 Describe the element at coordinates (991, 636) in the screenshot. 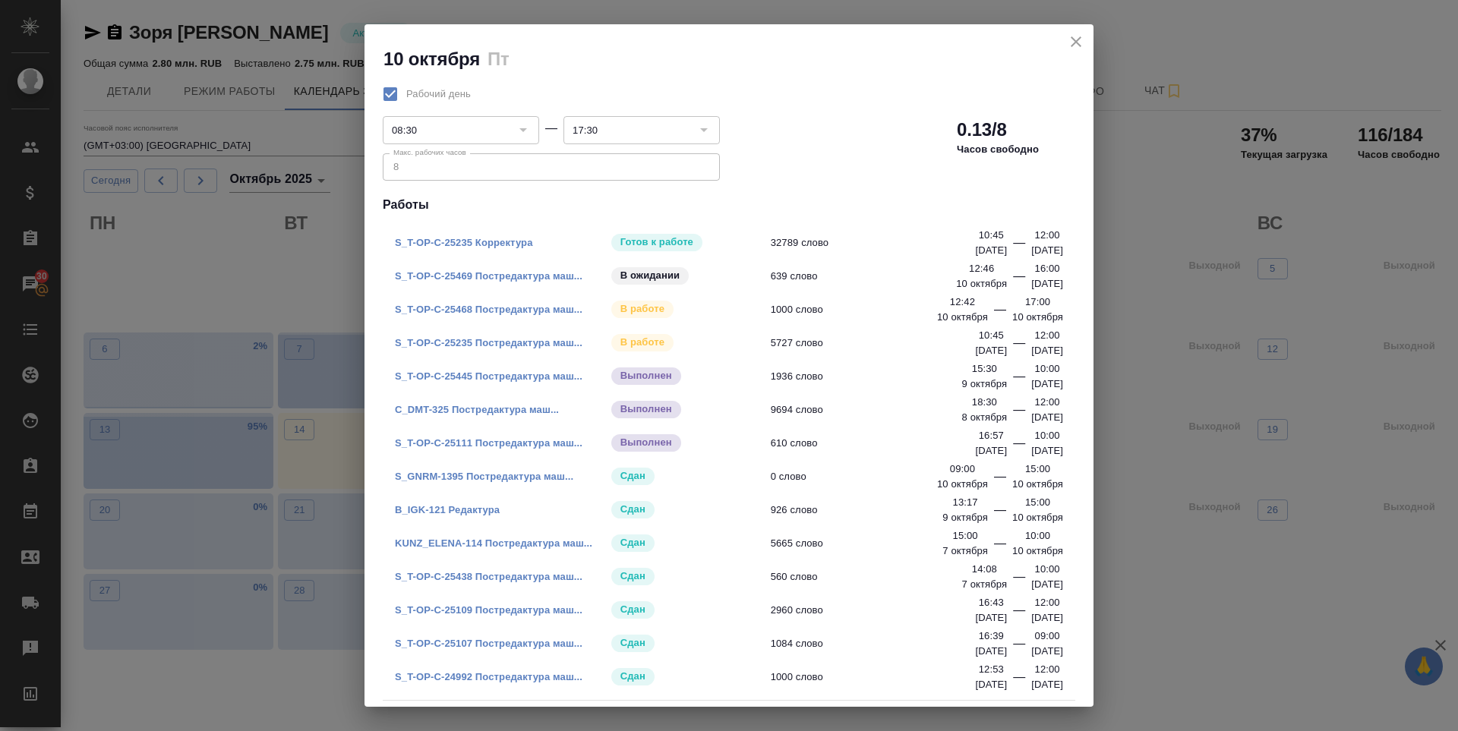

I see `p: 16:39` at that location.